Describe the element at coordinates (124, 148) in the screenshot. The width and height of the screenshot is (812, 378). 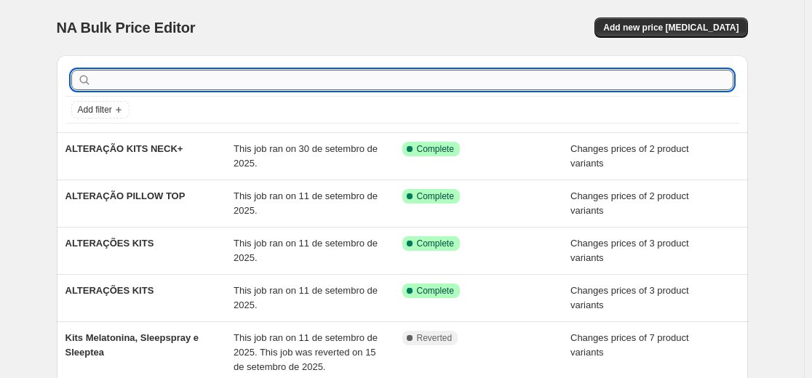
I see `span: ALTERAÇÃO KITS NECK+` at that location.